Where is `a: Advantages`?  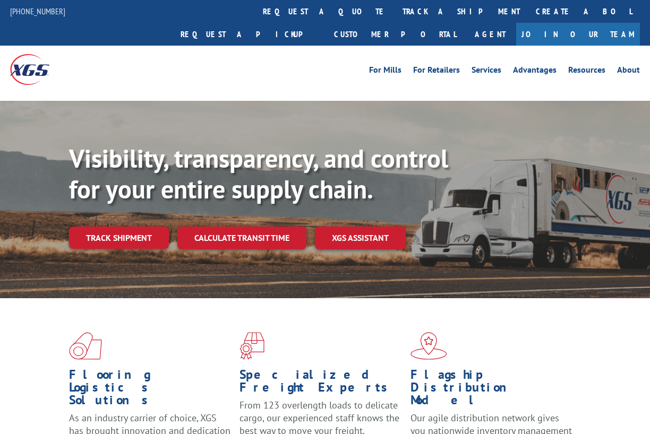 a: Advantages is located at coordinates (535, 72).